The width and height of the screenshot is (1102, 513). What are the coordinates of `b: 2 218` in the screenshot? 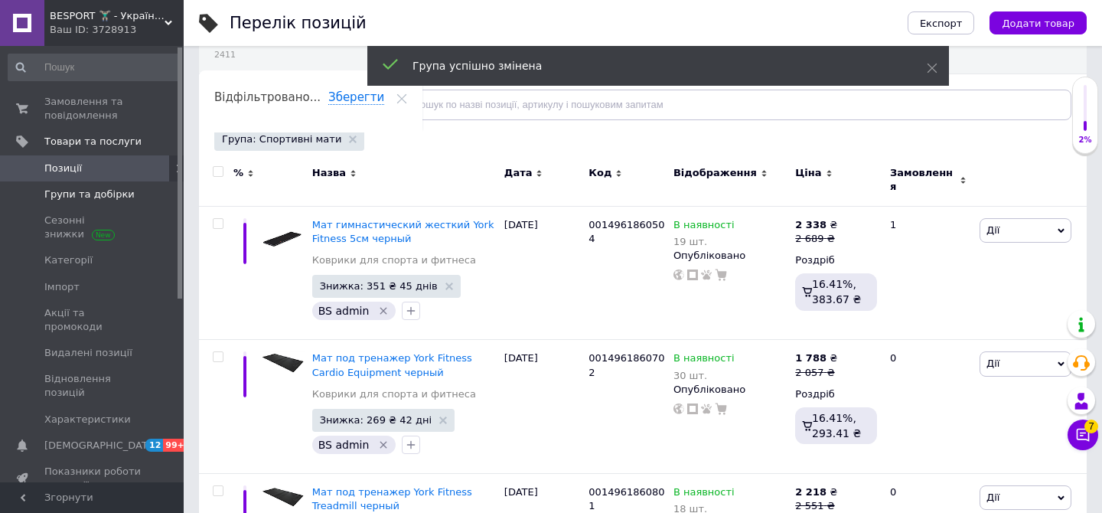 It's located at (810, 491).